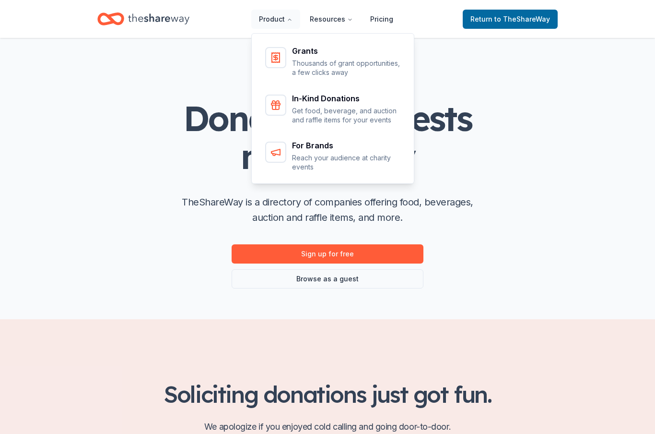 This screenshot has height=434, width=655. Describe the element at coordinates (347, 68) in the screenshot. I see `p: Thousands of grant opportunities, a few clicks away` at that location.